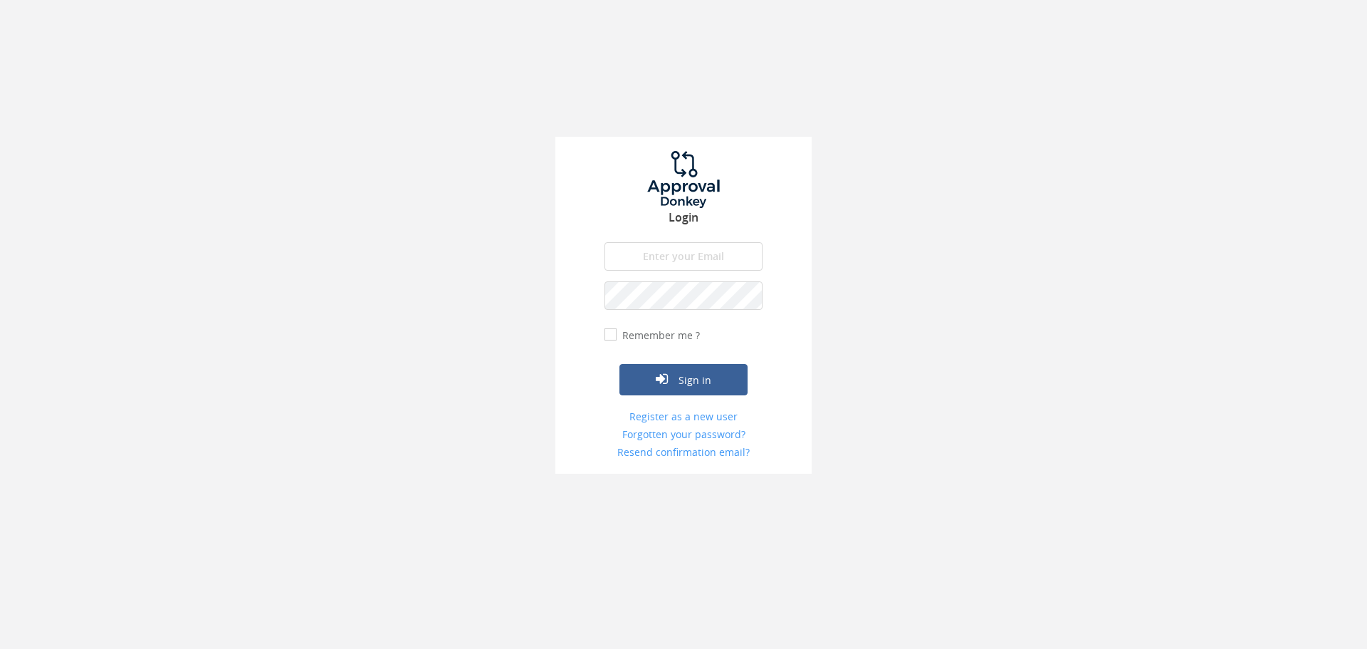 This screenshot has width=1367, height=649. What do you see at coordinates (683, 416) in the screenshot?
I see `a: Register as a new user` at bounding box center [683, 416].